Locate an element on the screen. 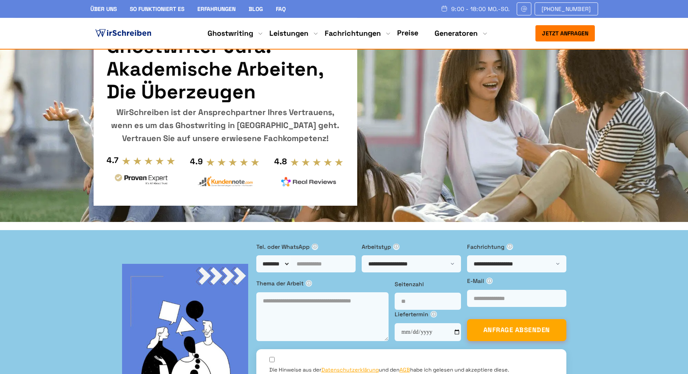  span: 9:00 - 18:00 Mo.-So. is located at coordinates (481, 9).